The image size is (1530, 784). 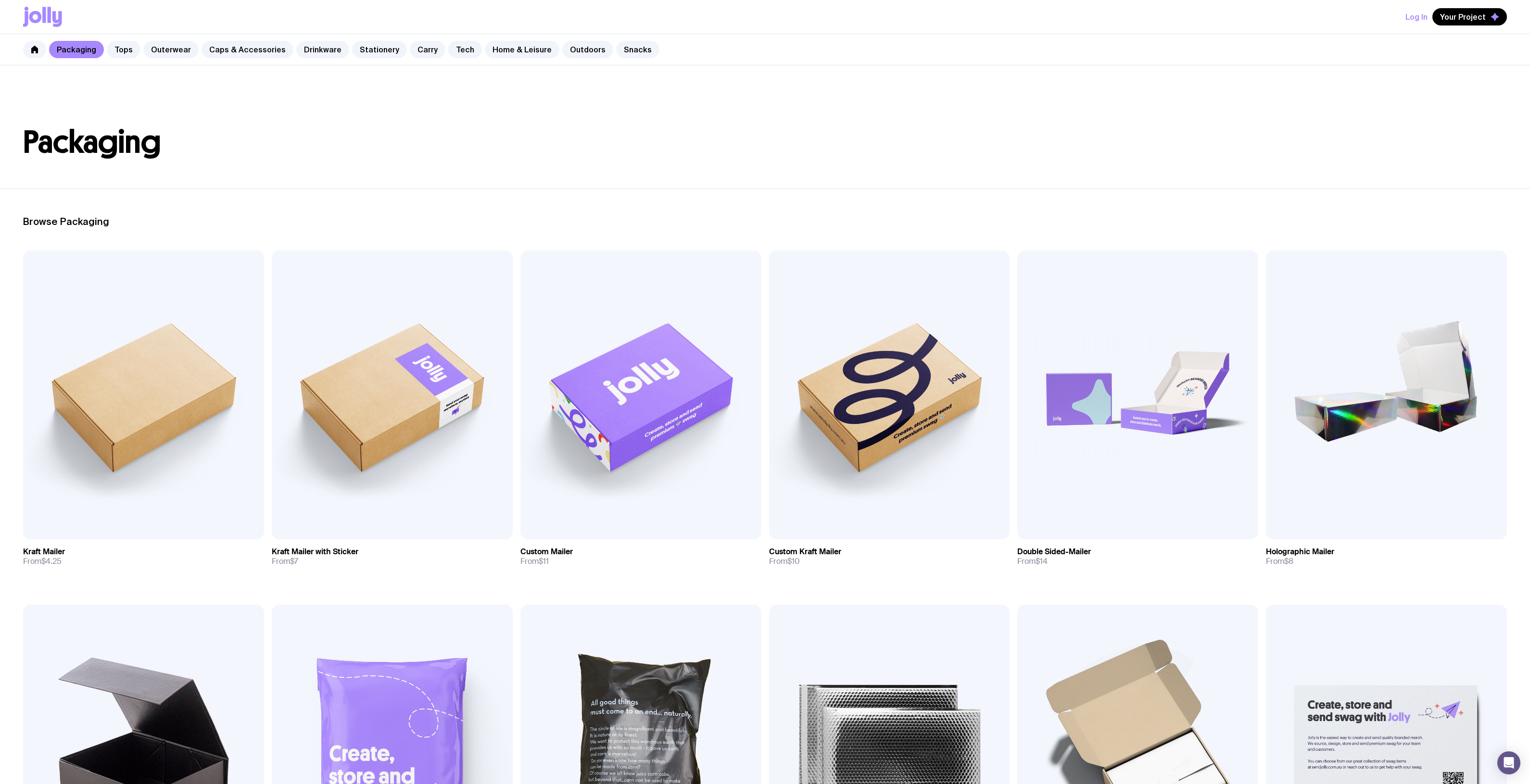 I want to click on a: Tech, so click(x=465, y=49).